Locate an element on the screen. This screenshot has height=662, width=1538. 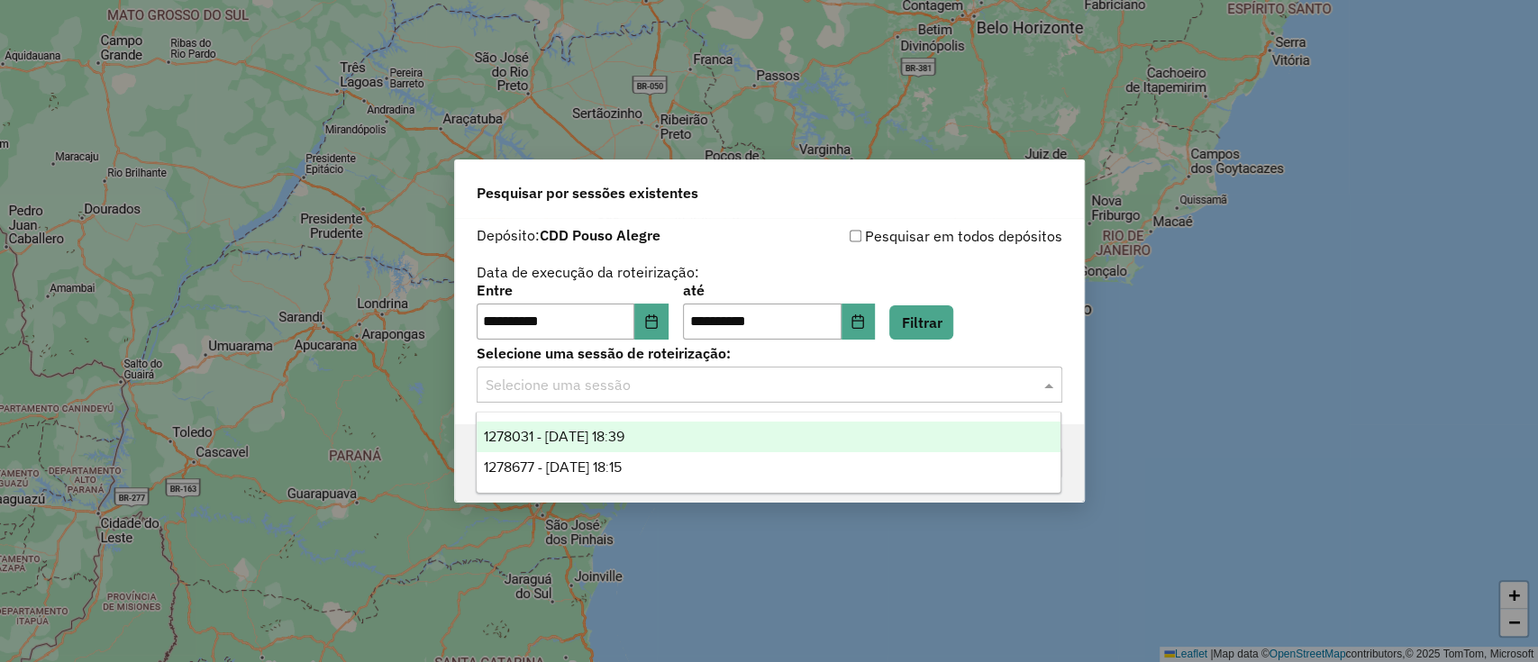
strong: CDD Pouso Alegre is located at coordinates (600, 235).